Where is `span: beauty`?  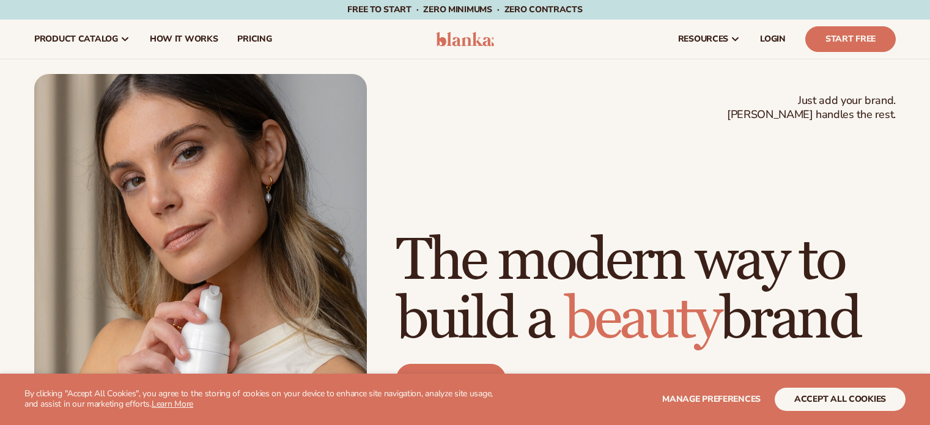 span: beauty is located at coordinates (642, 319).